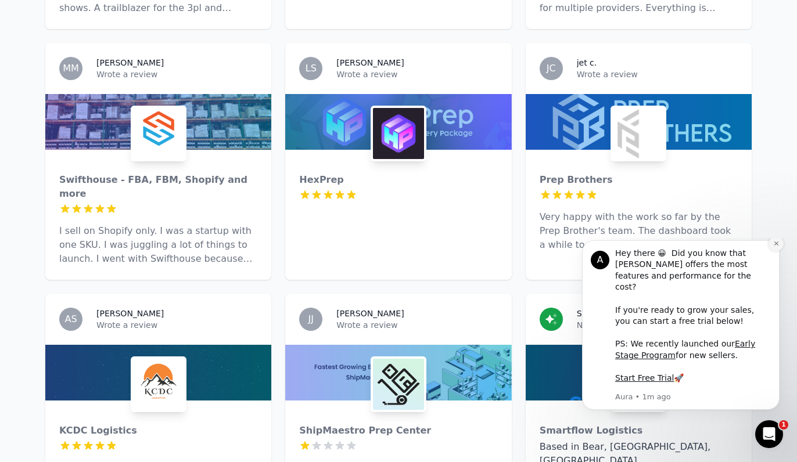 The image size is (797, 462). What do you see at coordinates (398, 431) in the screenshot?
I see `div: ShipMaestro Prep Center` at bounding box center [398, 431].